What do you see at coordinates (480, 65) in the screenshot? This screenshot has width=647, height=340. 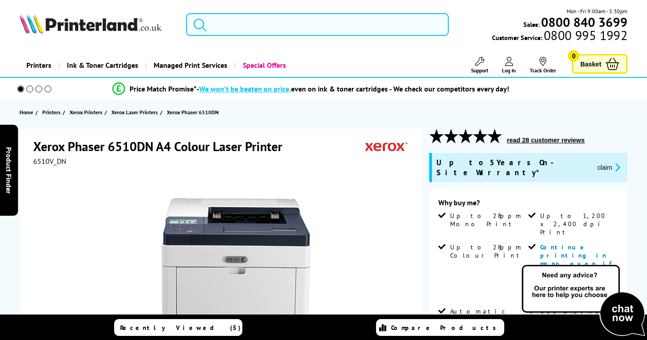 I see `a: Support` at bounding box center [480, 65].